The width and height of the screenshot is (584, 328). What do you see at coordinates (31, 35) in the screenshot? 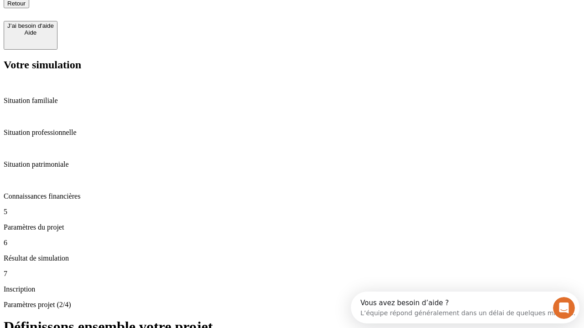
I see `button: J’ai besoin d'aideAide` at bounding box center [31, 35].